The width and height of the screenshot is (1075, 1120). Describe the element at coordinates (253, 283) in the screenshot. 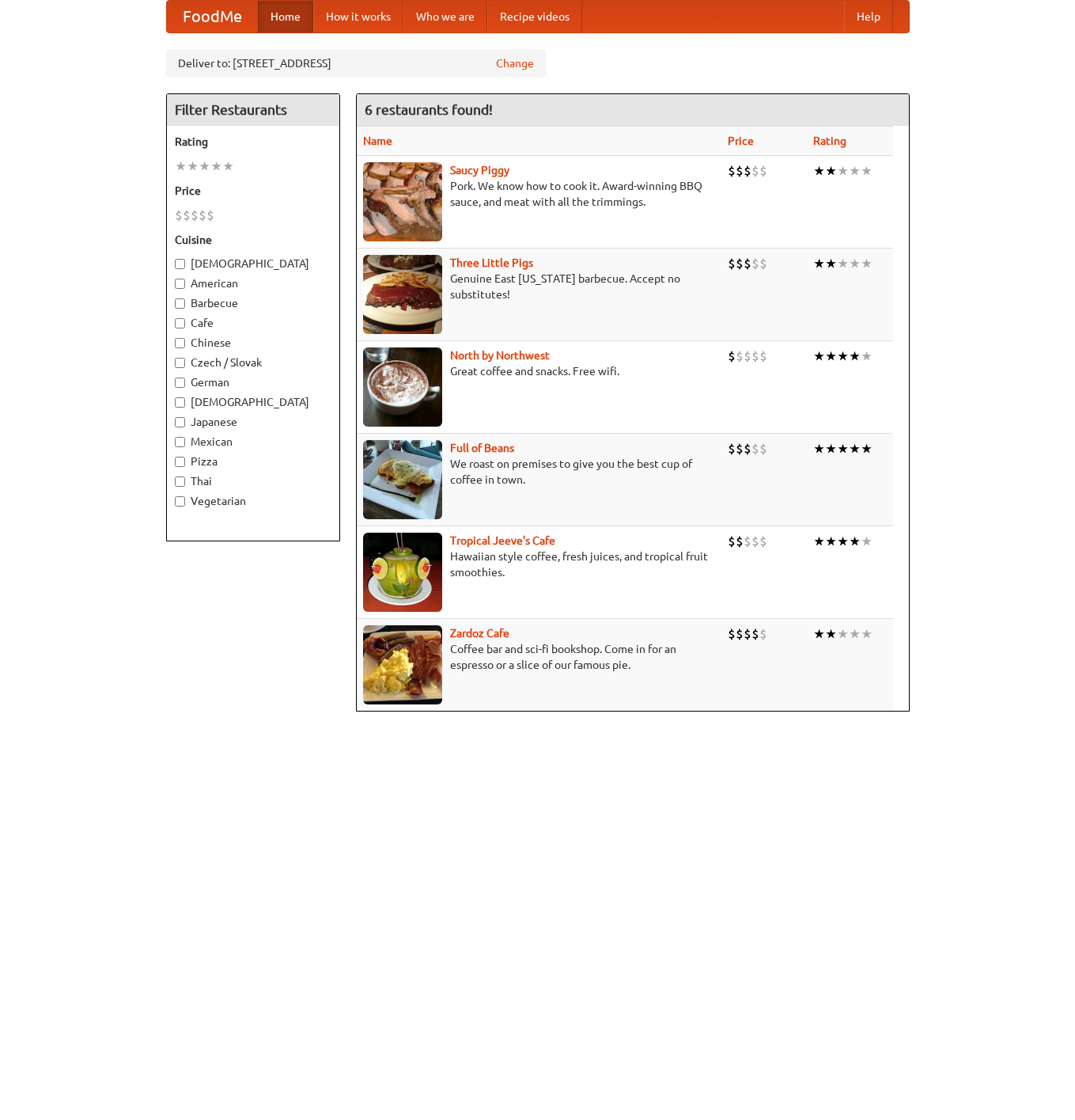

I see `label: American` at that location.